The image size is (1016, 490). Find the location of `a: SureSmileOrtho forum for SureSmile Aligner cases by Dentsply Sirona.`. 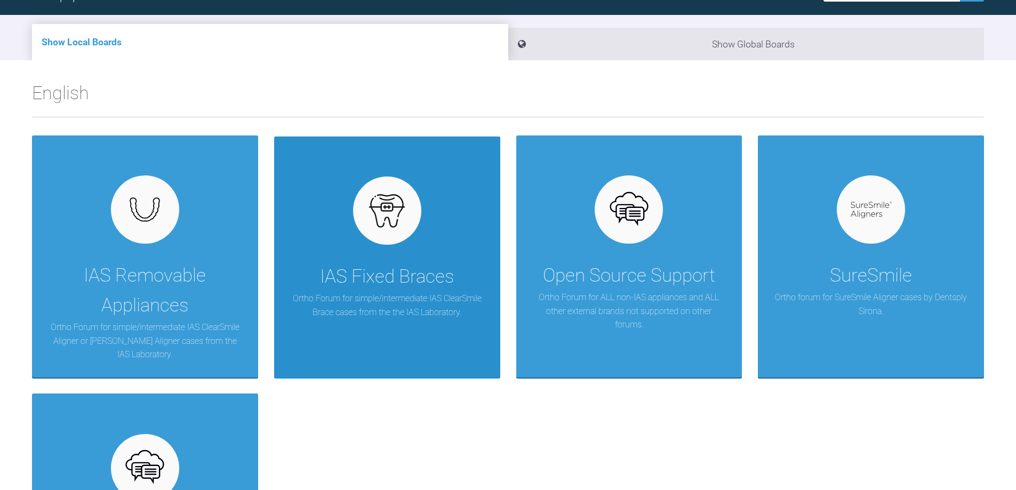

a: SureSmileOrtho forum for SureSmile Aligner cases by Dentsply Sirona. is located at coordinates (871, 257).